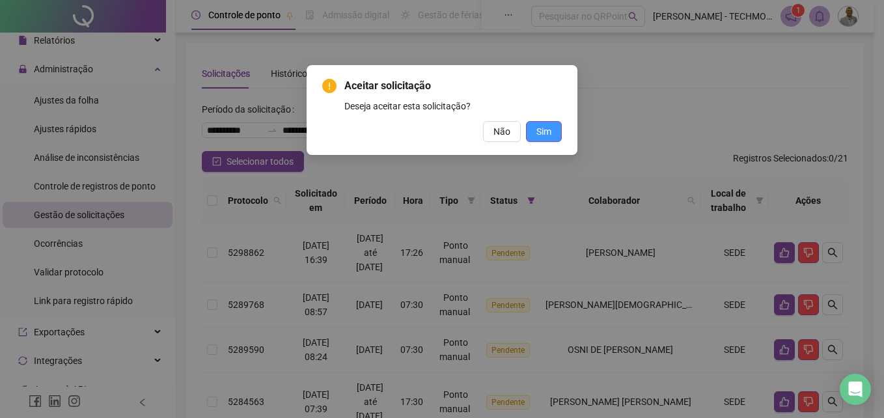 The width and height of the screenshot is (884, 418). I want to click on div: Deseja aceitar esta solicitação?, so click(453, 106).